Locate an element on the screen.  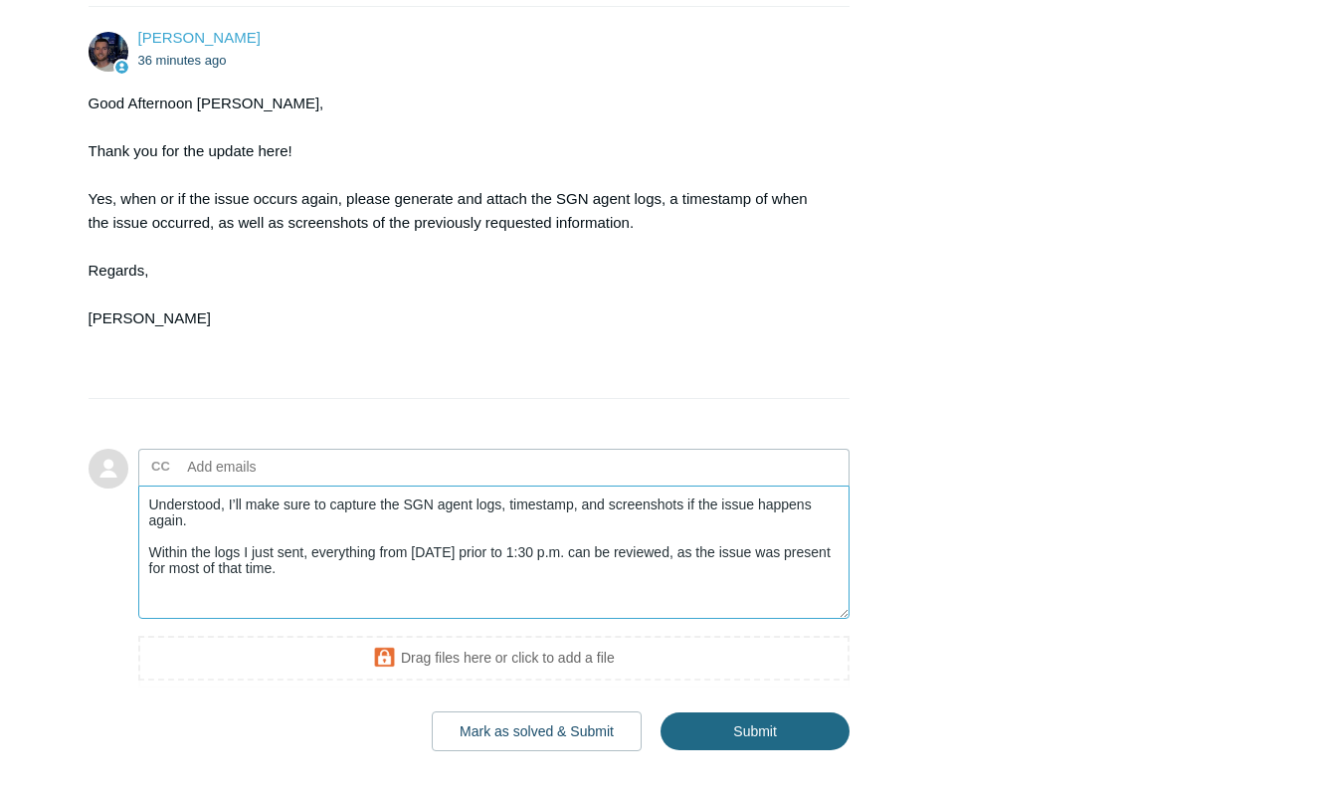
input: Add emails is located at coordinates (286, 466).